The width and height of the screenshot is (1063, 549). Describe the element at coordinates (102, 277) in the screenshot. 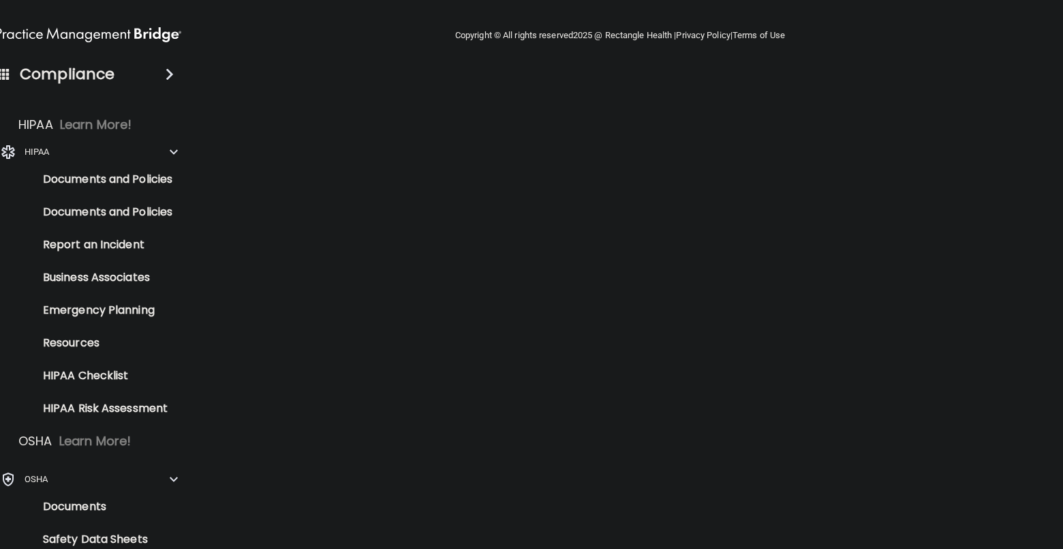

I see `p: Business Associates` at that location.